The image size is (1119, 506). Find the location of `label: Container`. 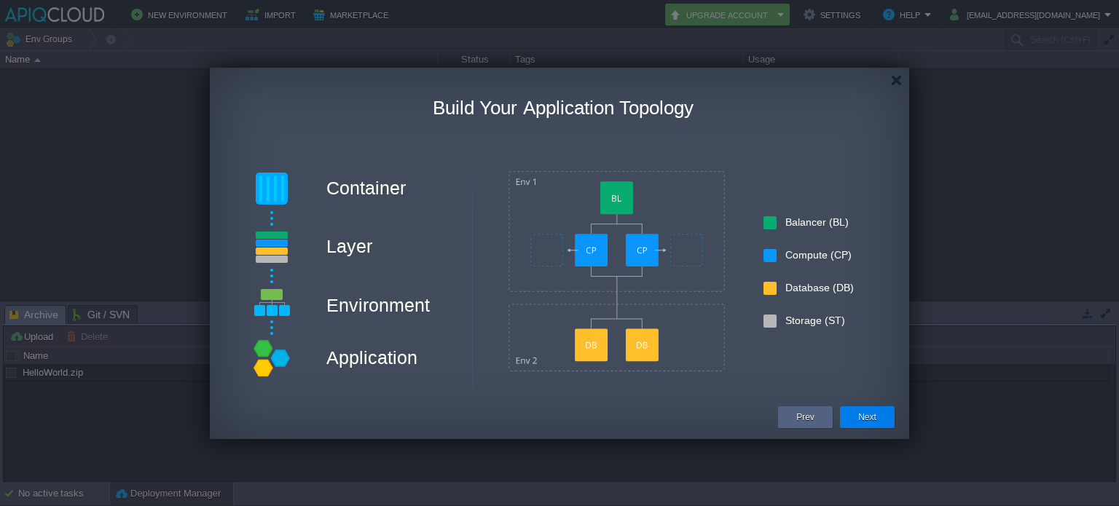

label: Container is located at coordinates (366, 188).